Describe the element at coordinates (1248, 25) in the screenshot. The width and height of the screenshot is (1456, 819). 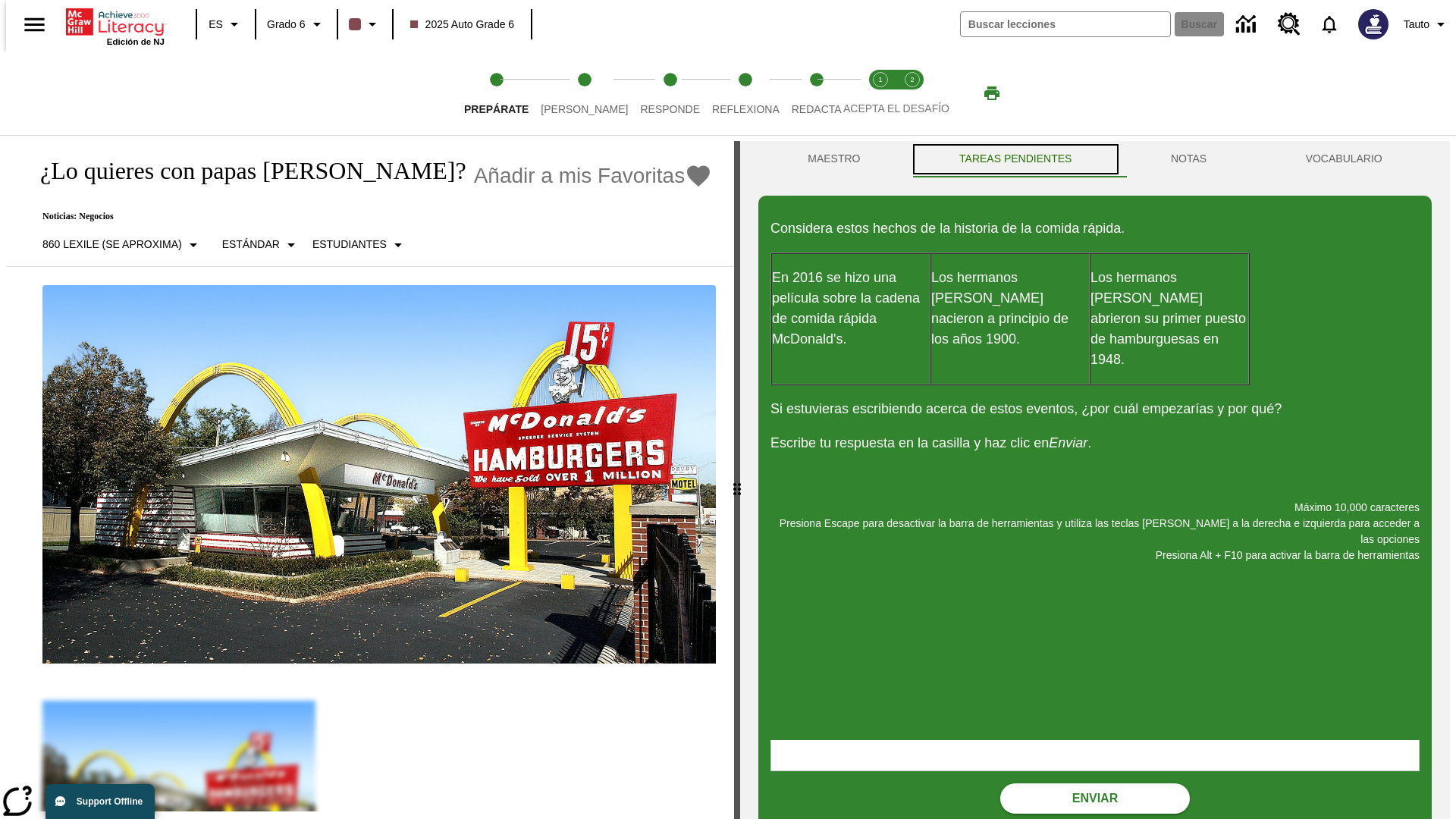
I see `a: Centro de información` at that location.